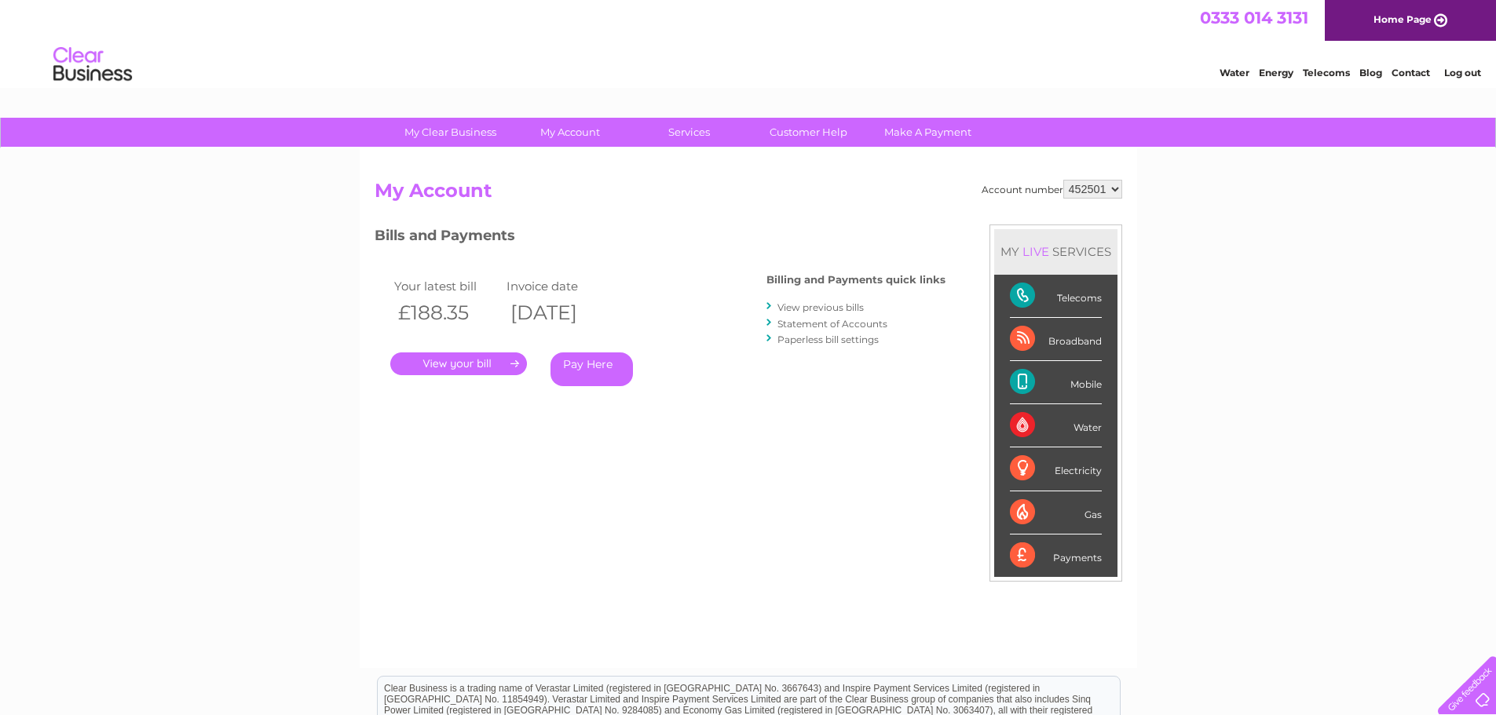  I want to click on a: Make A Payment, so click(927, 132).